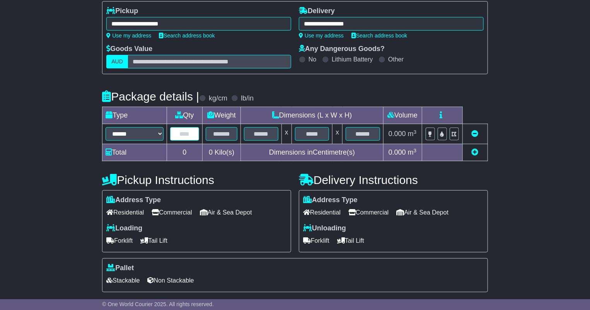  What do you see at coordinates (222, 153) in the screenshot?
I see `td: Kilo(s)` at bounding box center [222, 153].